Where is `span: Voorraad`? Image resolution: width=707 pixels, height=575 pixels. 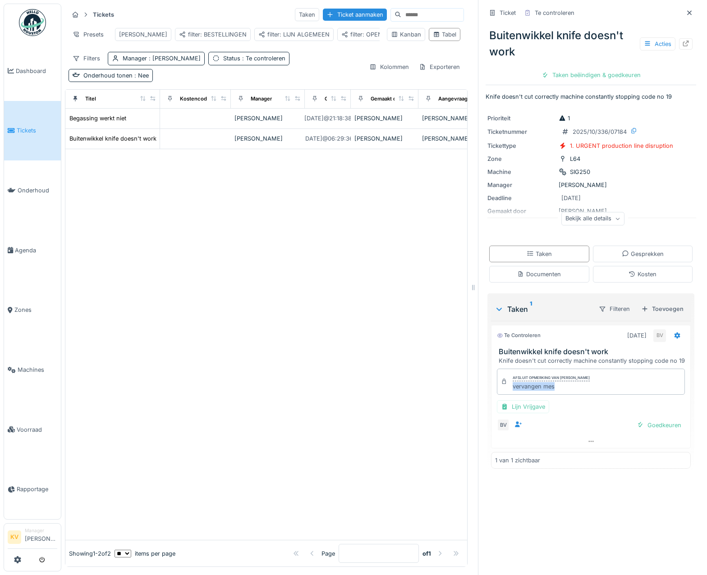
span: Voorraad is located at coordinates (37, 430).